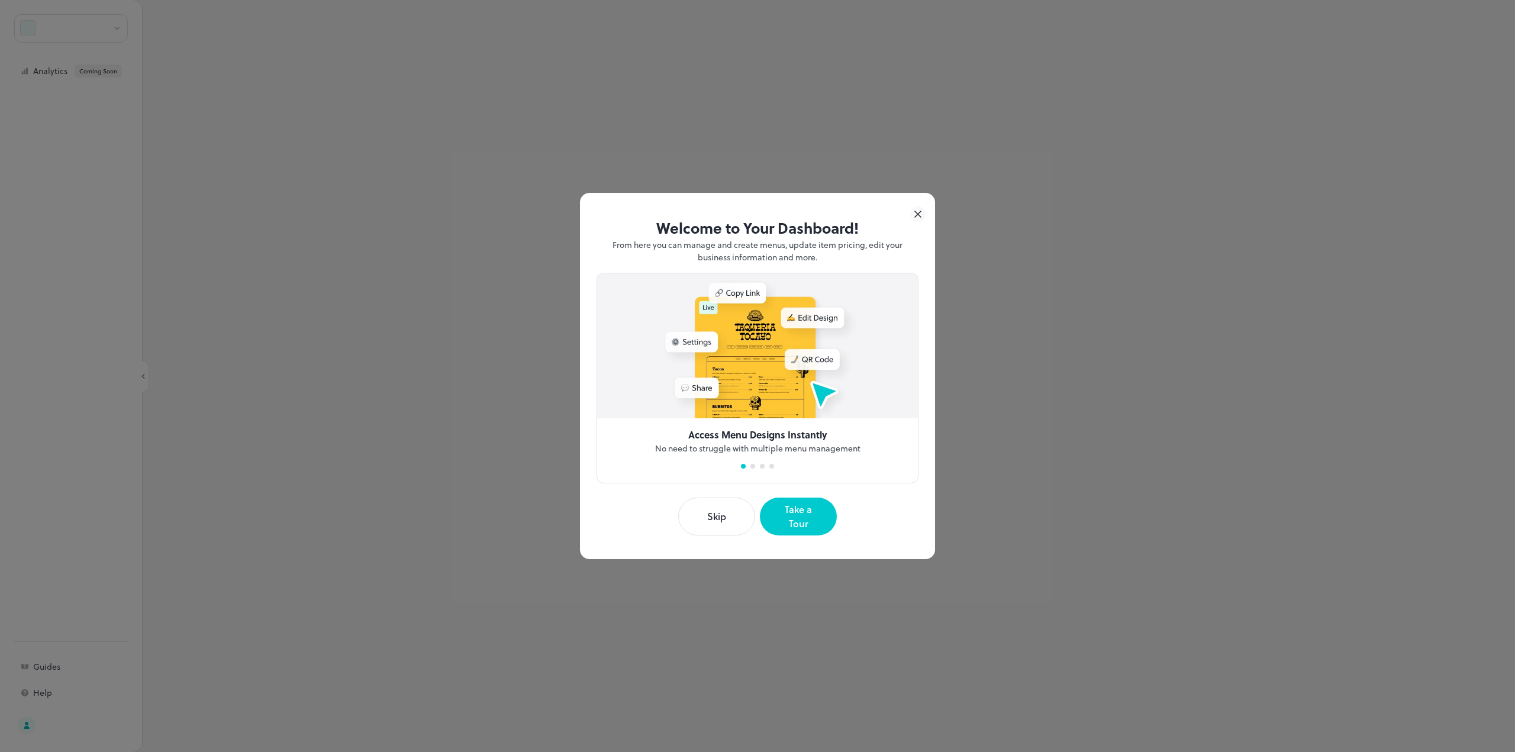 Image resolution: width=1515 pixels, height=752 pixels. Describe the element at coordinates (758, 251) in the screenshot. I see `p: From here you can manage and create menus, update item pricing, edit your business information an...` at that location.